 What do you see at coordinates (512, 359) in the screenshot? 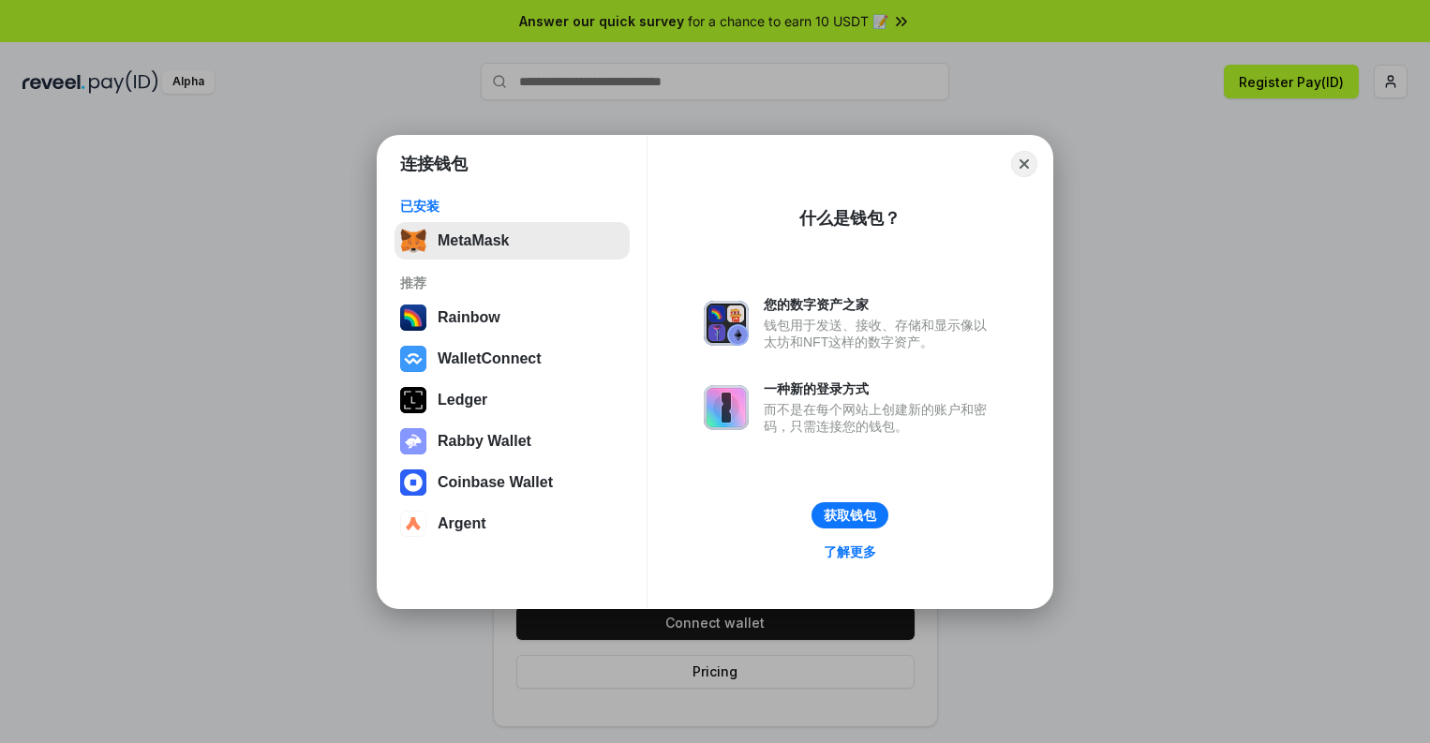
I see `button: WalletConnect` at bounding box center [512, 359].